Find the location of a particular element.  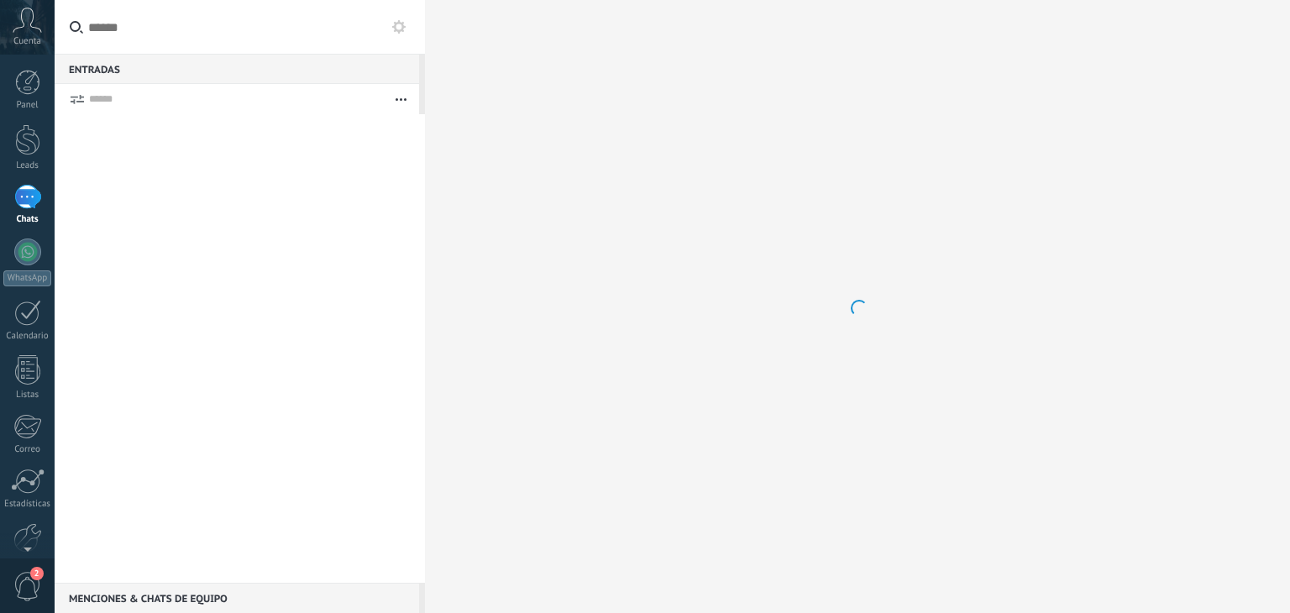

div: Chats is located at coordinates (28, 219).